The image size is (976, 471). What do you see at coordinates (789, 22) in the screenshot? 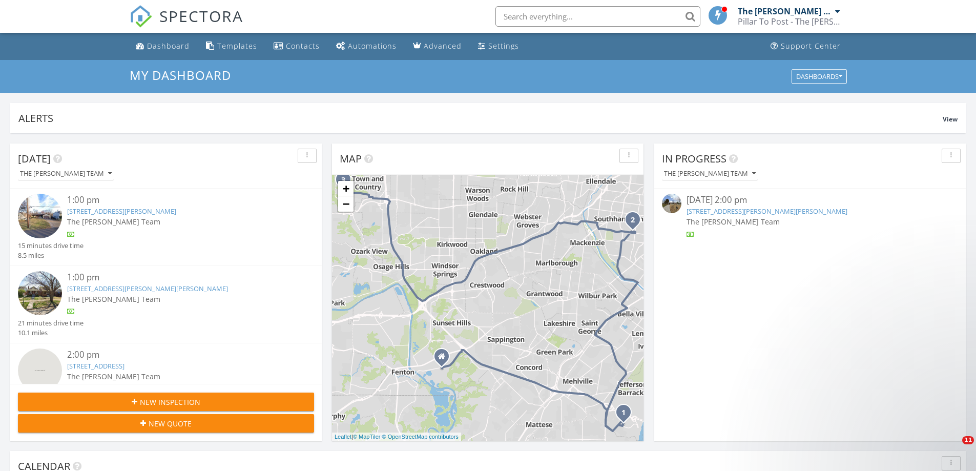
I see `div: Pillar To Post - The Frederick Team` at bounding box center [789, 22].